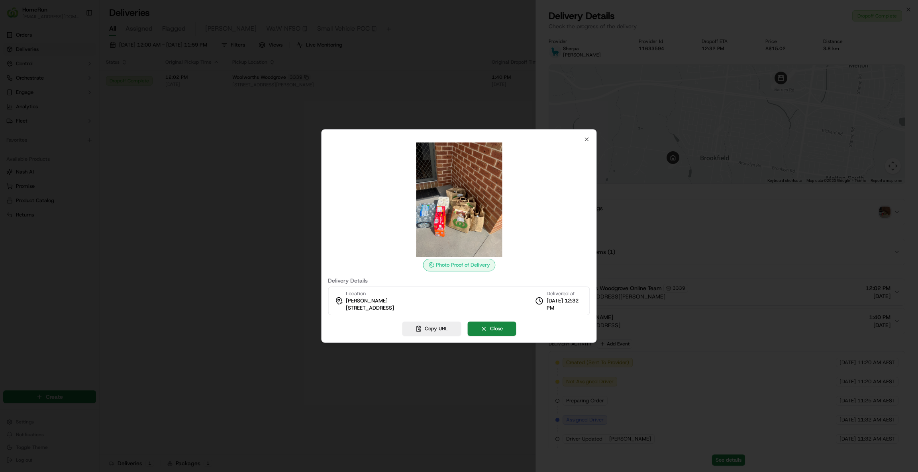 This screenshot has height=472, width=918. Describe the element at coordinates (492, 329) in the screenshot. I see `button: Close` at that location.